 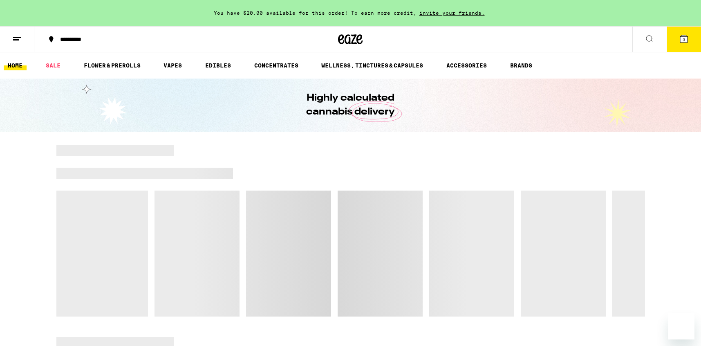 What do you see at coordinates (173, 65) in the screenshot?
I see `a: VAPES` at bounding box center [173, 65].